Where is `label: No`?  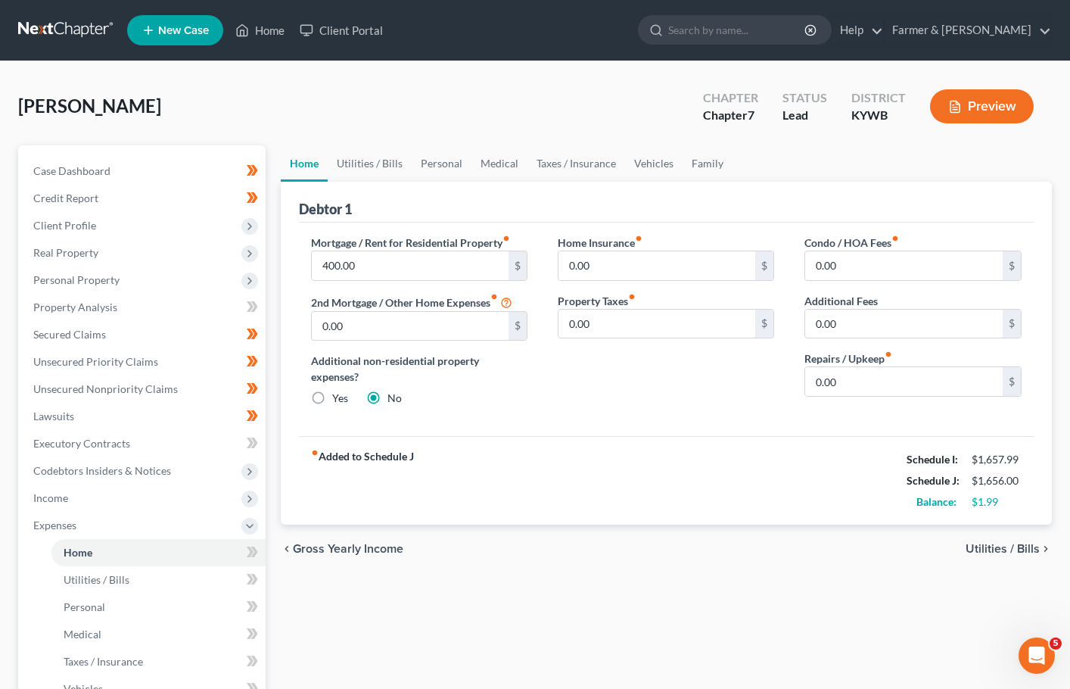
label: No is located at coordinates (394, 398).